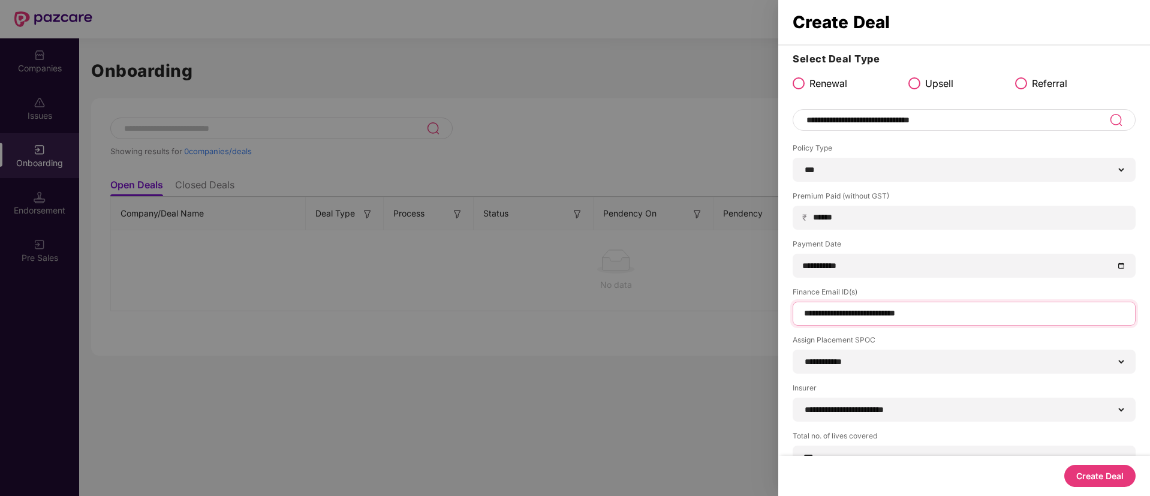  Describe the element at coordinates (964, 246) in the screenshot. I see `label: Payment Date` at that location.